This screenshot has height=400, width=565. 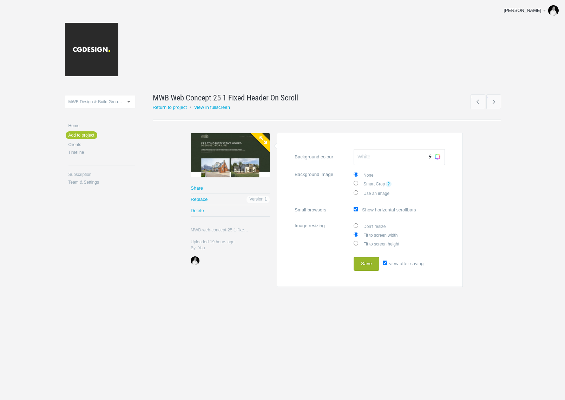 What do you see at coordinates (103, 102) in the screenshot?
I see `span: MWB Design & Build Group Website` at bounding box center [103, 102].